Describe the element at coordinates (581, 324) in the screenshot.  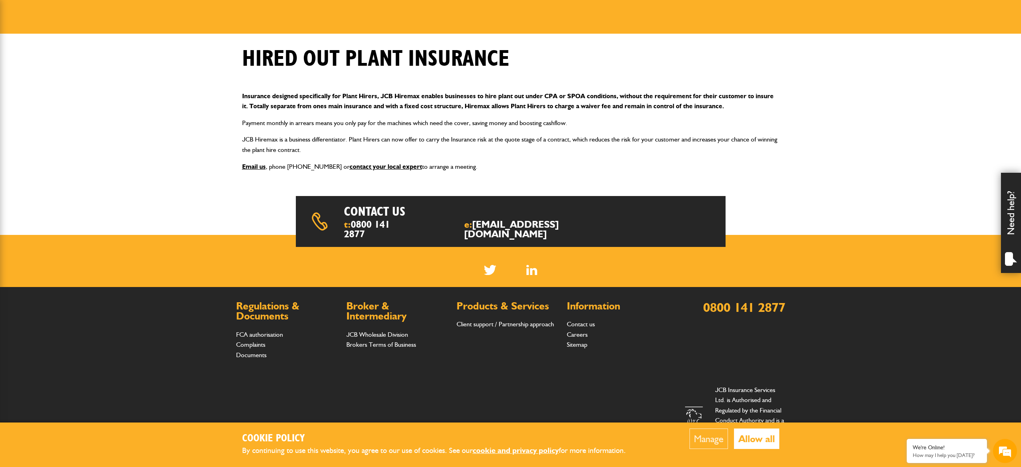
I see `a: Contact us` at that location.